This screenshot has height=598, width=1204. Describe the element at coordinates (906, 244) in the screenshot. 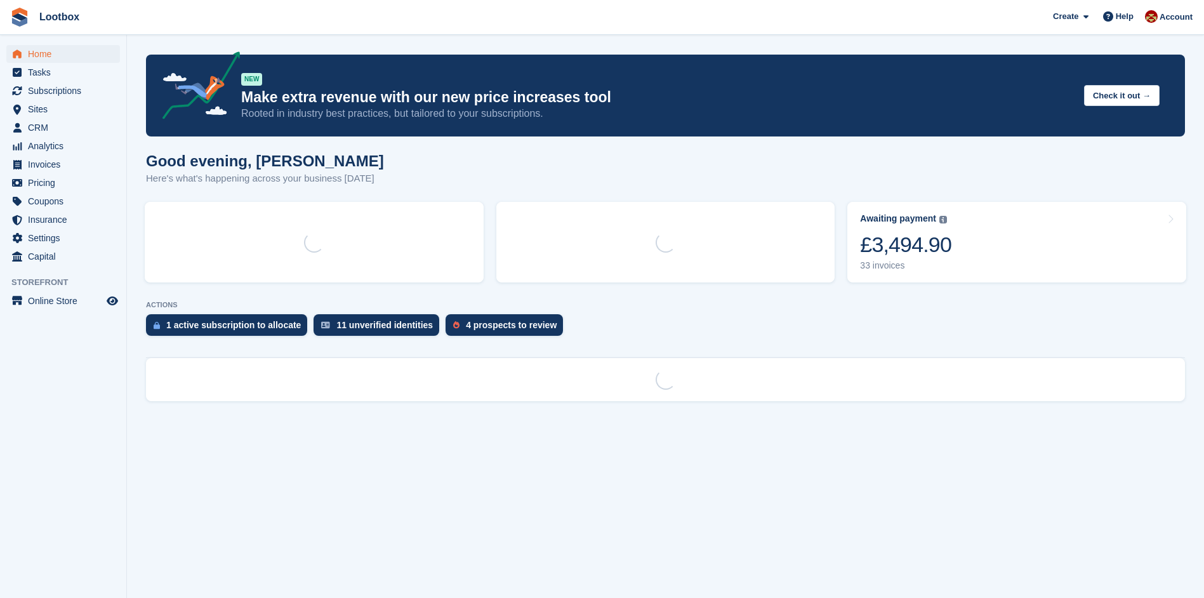

I see `div: £3,494.90` at that location.